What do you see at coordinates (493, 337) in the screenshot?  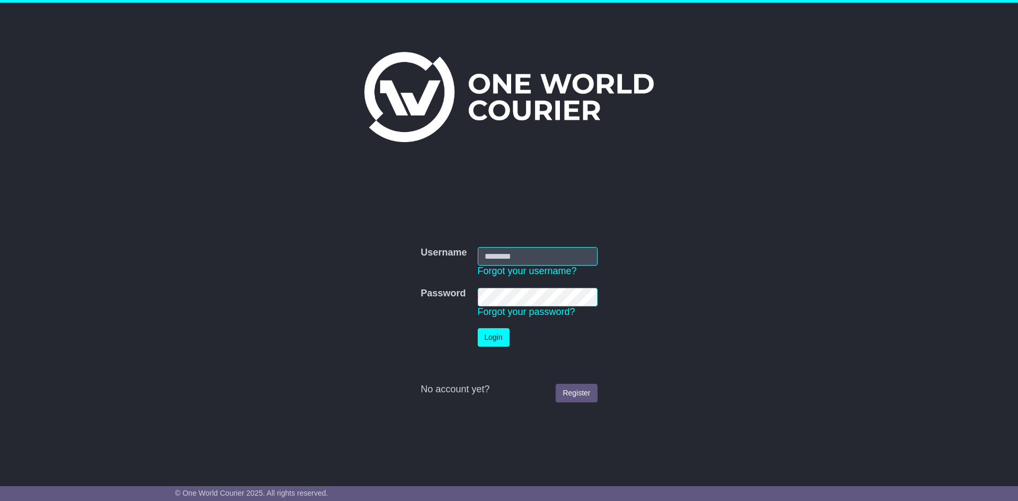 I see `button: Login` at bounding box center [493, 337].